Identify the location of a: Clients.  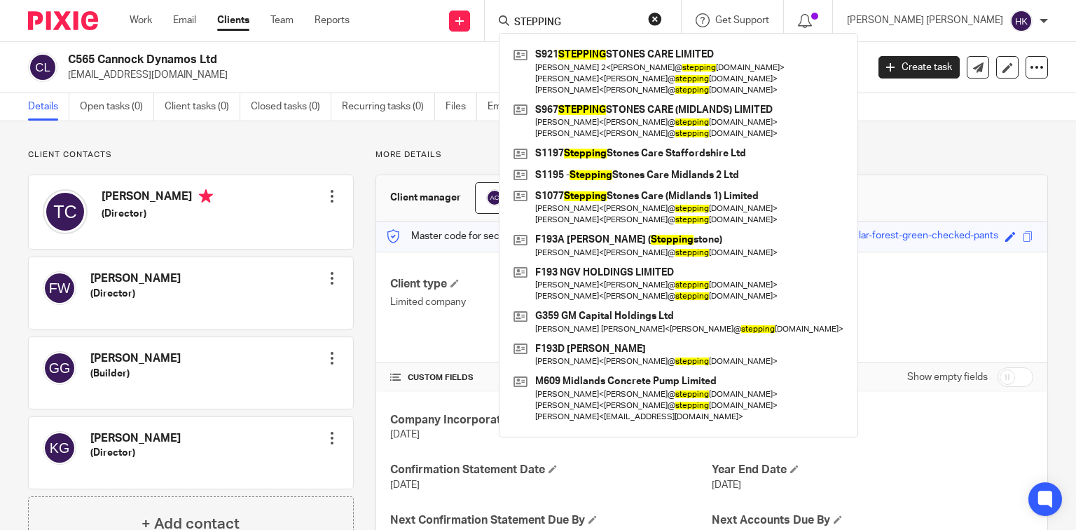
(233, 20).